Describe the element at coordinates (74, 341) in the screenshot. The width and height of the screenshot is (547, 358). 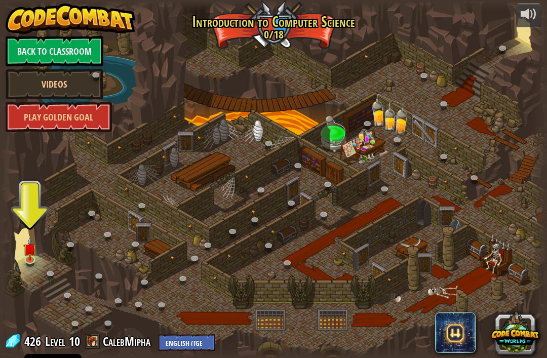
I see `span: 10` at that location.